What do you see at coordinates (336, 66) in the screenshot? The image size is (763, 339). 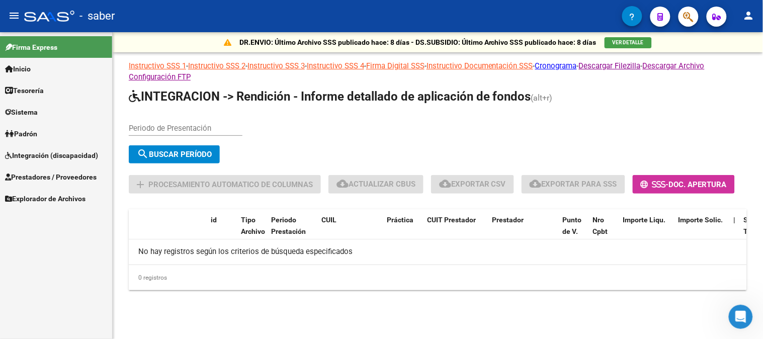 I see `a: Instructivo SSS 4` at bounding box center [336, 66].